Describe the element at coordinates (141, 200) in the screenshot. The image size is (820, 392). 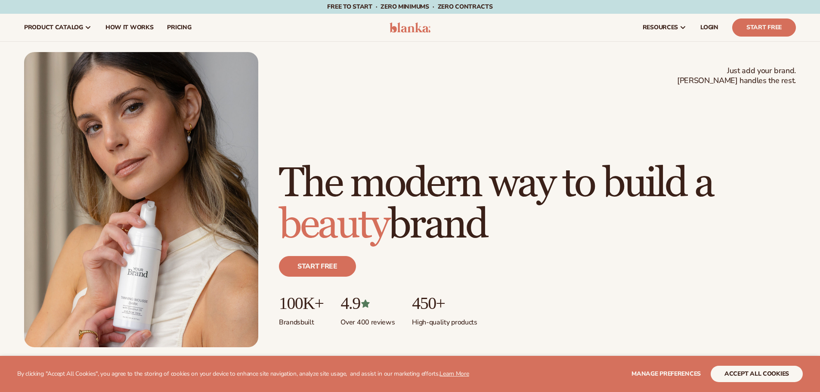
I see `img: Female holding tanning mousse.` at that location.